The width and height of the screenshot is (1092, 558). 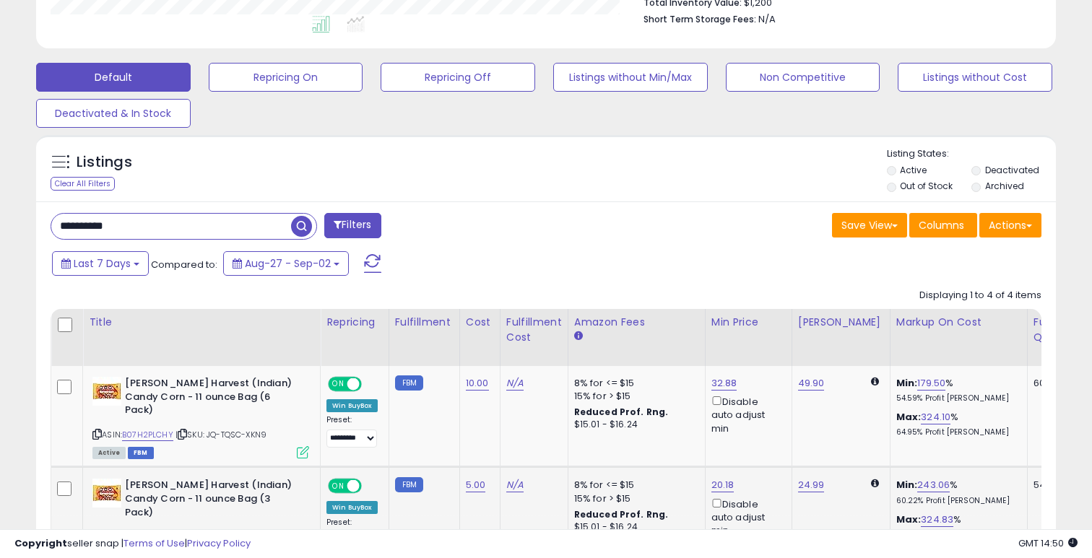 I want to click on div: Fulfillment Cost, so click(x=534, y=330).